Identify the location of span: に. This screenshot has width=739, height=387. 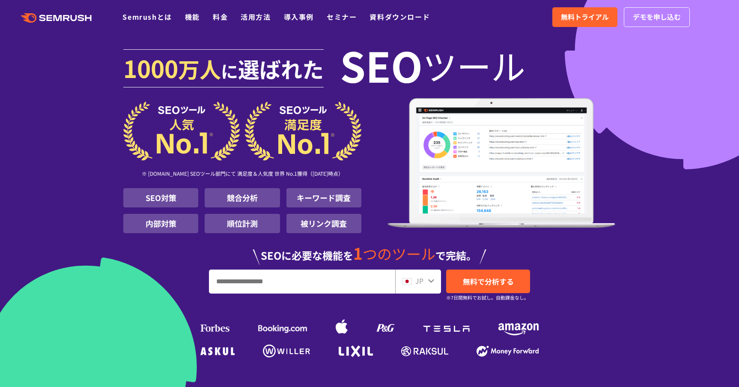
(230, 71).